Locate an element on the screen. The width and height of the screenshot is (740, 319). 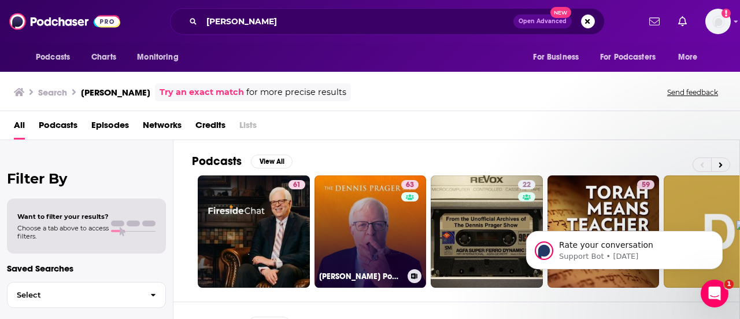
button: Send feedback is located at coordinates (693, 92).